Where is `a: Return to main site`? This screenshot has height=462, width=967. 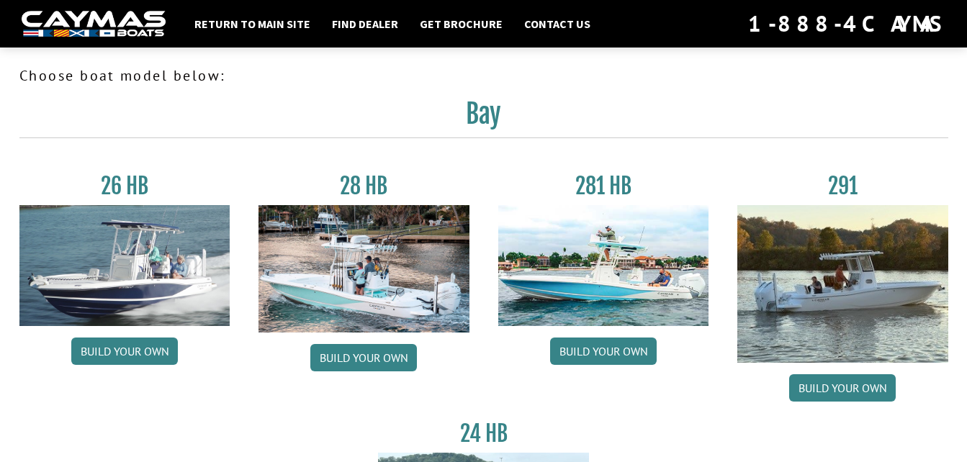
a: Return to main site is located at coordinates (252, 24).